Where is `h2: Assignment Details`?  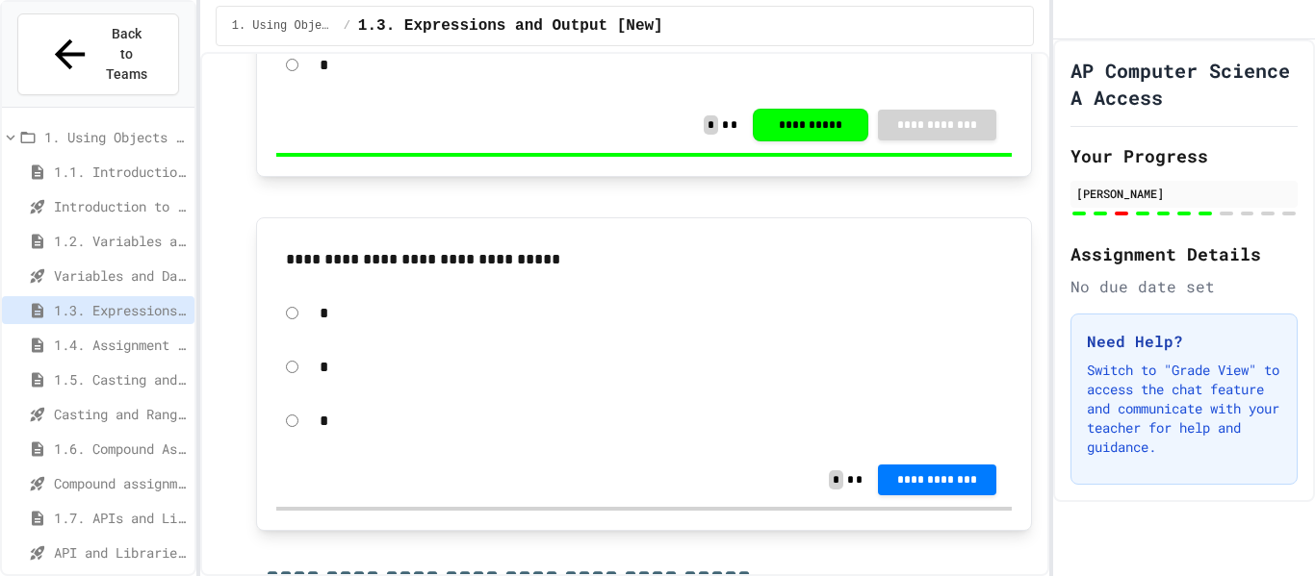
h2: Assignment Details is located at coordinates (1184, 254).